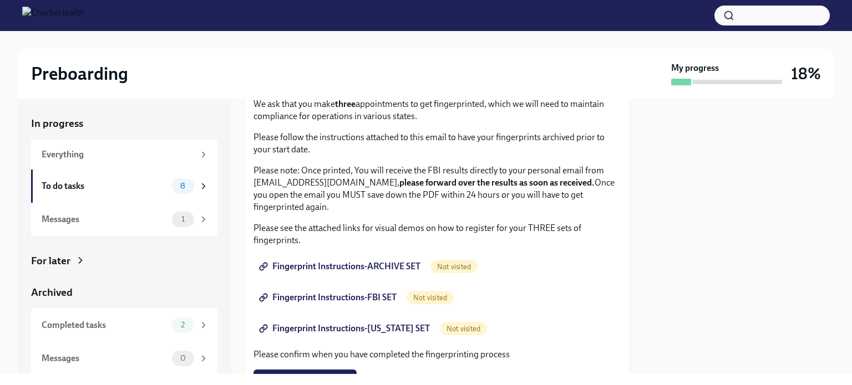 The width and height of the screenshot is (852, 385). Describe the element at coordinates (806, 74) in the screenshot. I see `h3: 18%` at that location.